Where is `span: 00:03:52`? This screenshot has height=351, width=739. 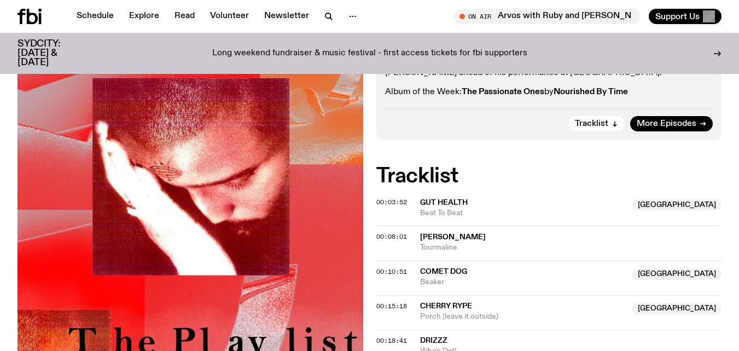
span: 00:03:52 is located at coordinates (392, 202).